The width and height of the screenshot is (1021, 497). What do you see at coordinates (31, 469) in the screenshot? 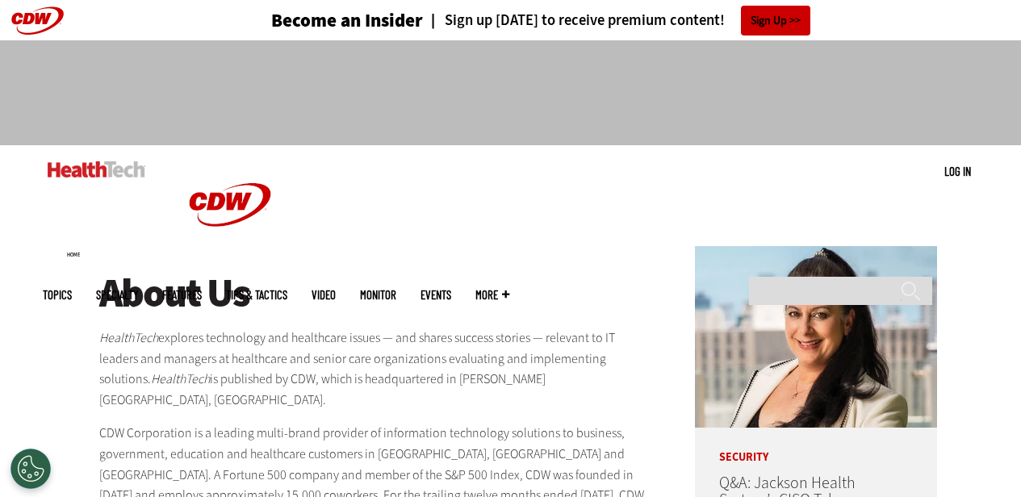
I see `button: Open Preferences` at bounding box center [31, 469].